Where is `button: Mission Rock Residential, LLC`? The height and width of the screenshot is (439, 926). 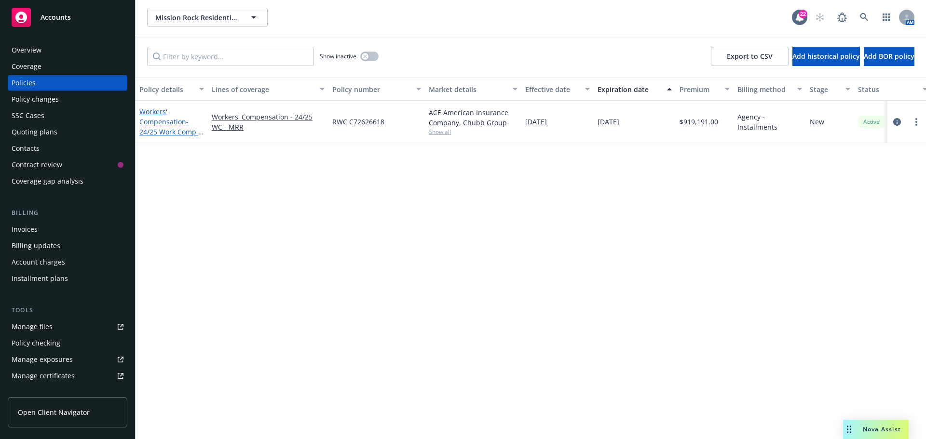 button: Mission Rock Residential, LLC is located at coordinates (207, 17).